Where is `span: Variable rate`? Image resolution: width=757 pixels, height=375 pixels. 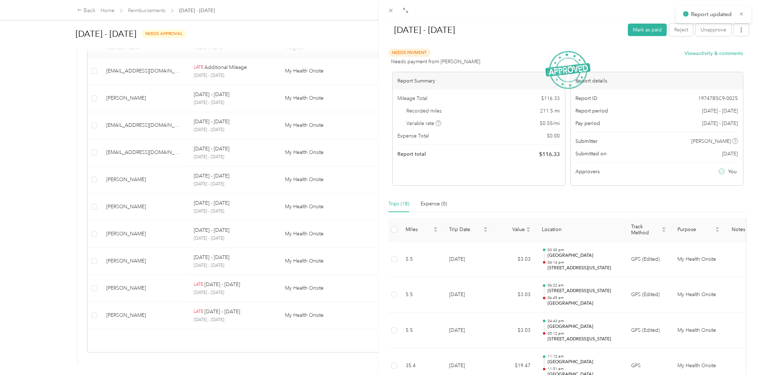
span: Variable rate is located at coordinates (424, 123).